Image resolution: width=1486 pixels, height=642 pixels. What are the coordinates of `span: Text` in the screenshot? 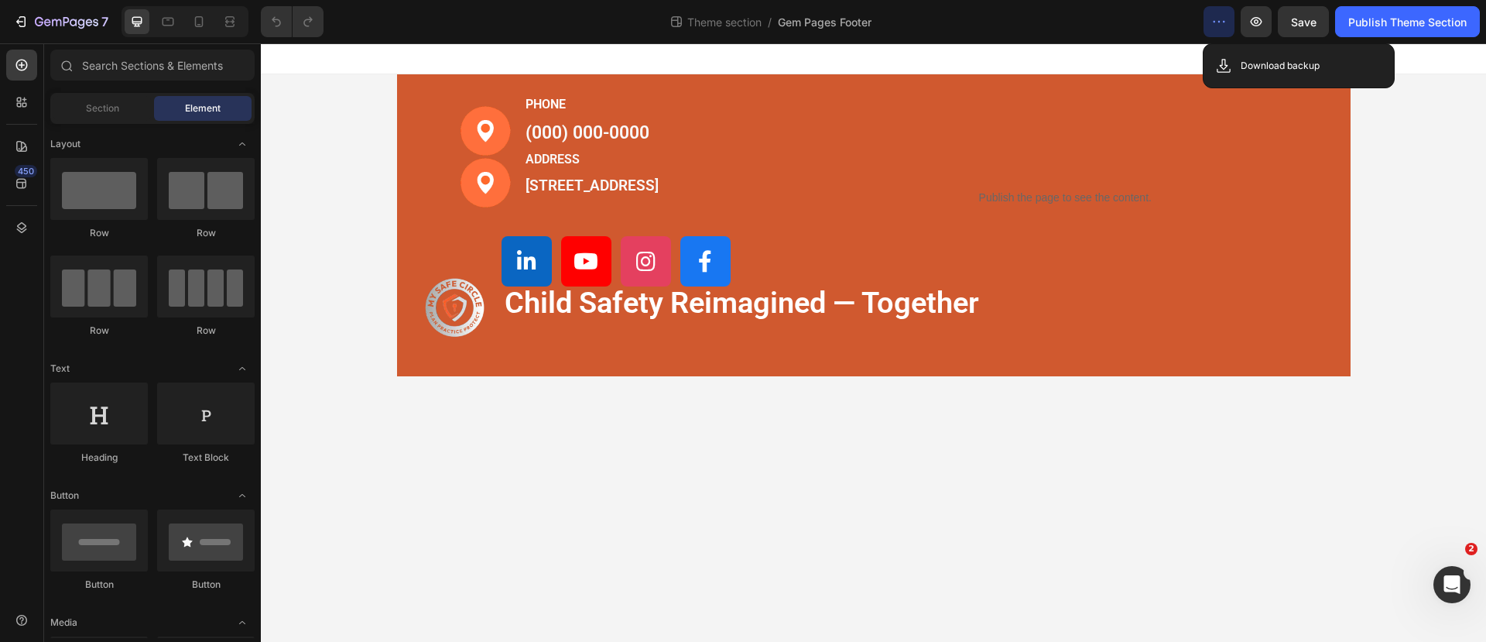 It's located at (60, 368).